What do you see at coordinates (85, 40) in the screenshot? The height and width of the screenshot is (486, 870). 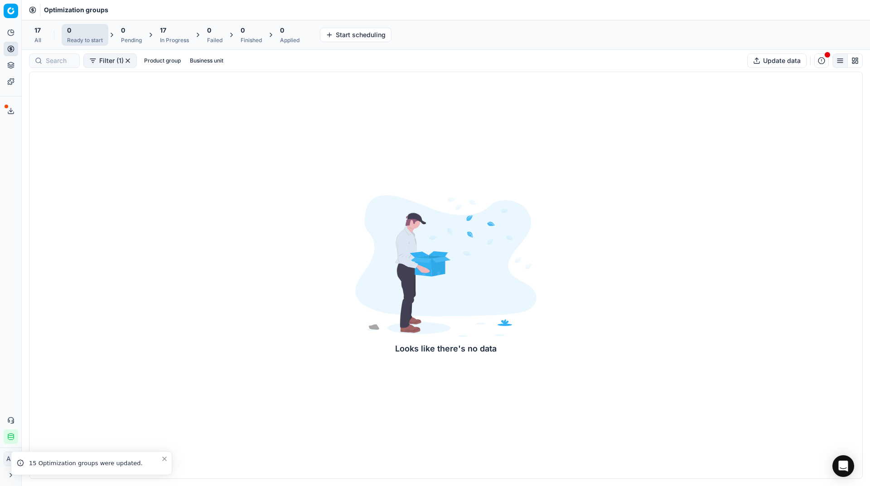 I see `div: Ready to start` at bounding box center [85, 40].